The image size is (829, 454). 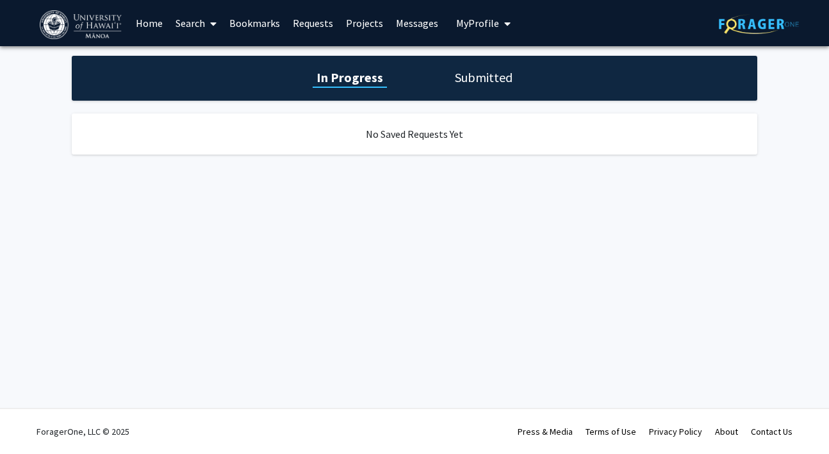 I want to click on a: Projects, so click(x=365, y=23).